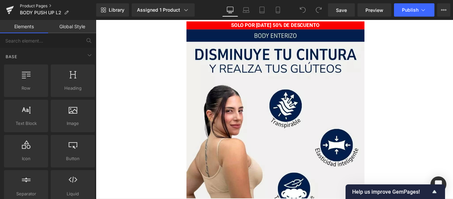 The width and height of the screenshot is (453, 199). I want to click on span: Liquid, so click(73, 194).